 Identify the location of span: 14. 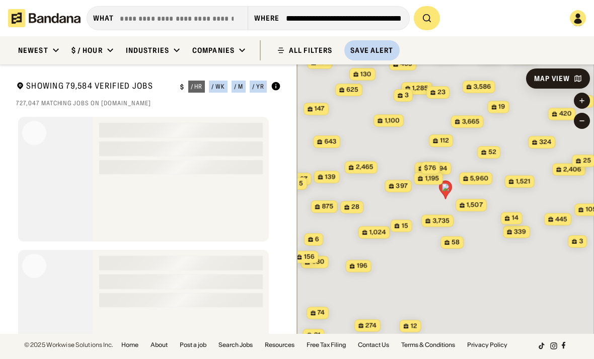
(515, 218).